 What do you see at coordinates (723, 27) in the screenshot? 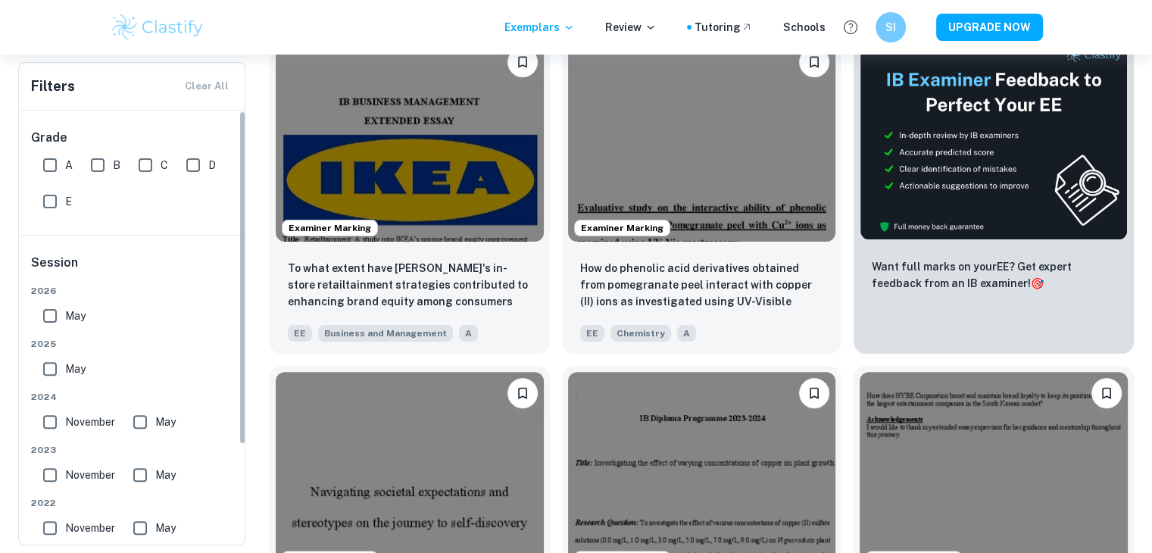
I see `a: Tutoring` at bounding box center [723, 27].